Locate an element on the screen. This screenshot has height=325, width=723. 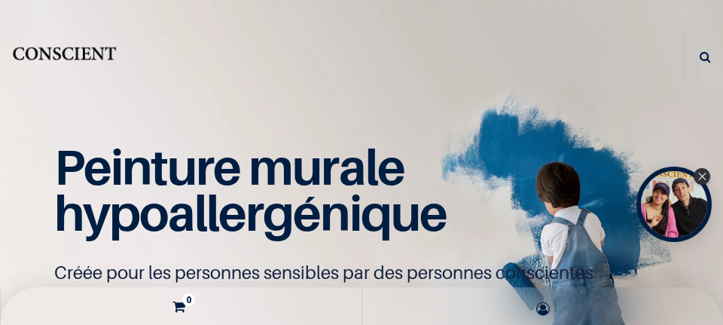
p: Créée pour les personnes sensibles par des personnes conscientes is located at coordinates (362, 273).